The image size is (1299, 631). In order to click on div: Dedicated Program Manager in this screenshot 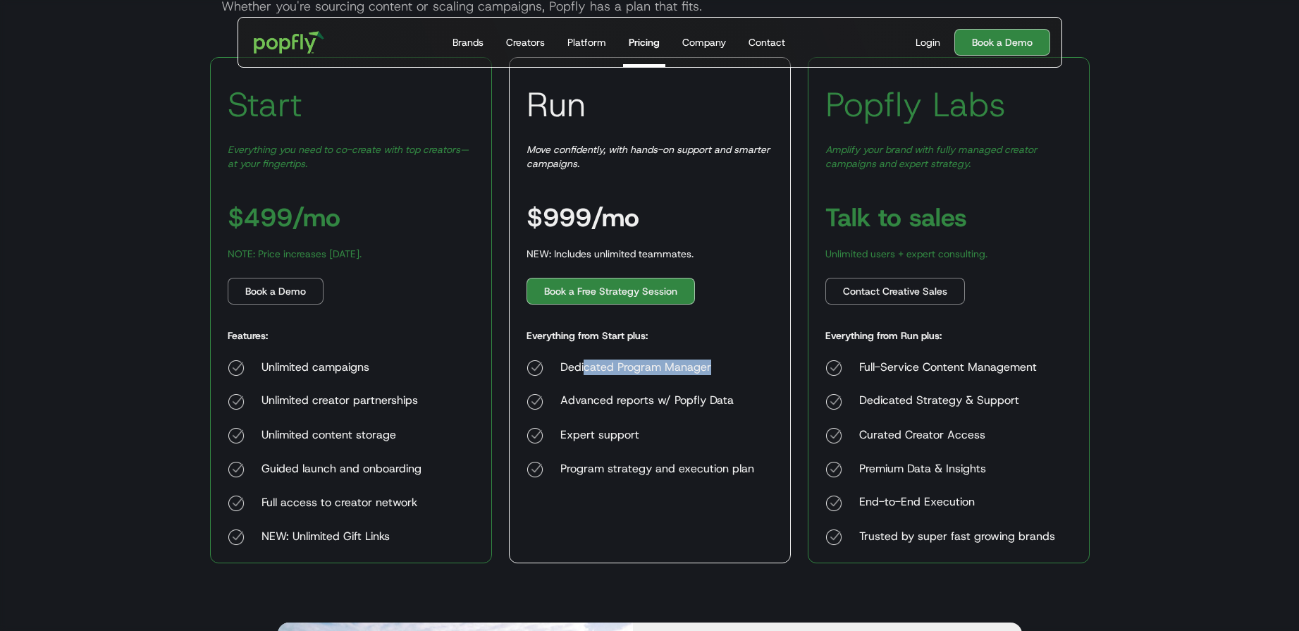, I will do `click(657, 368)`.